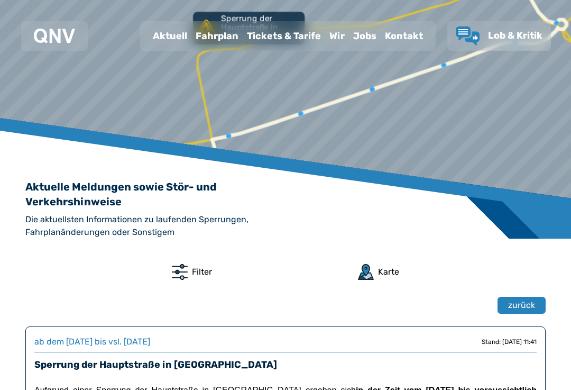  What do you see at coordinates (54, 36) in the screenshot?
I see `a: QNV Logo` at bounding box center [54, 36].